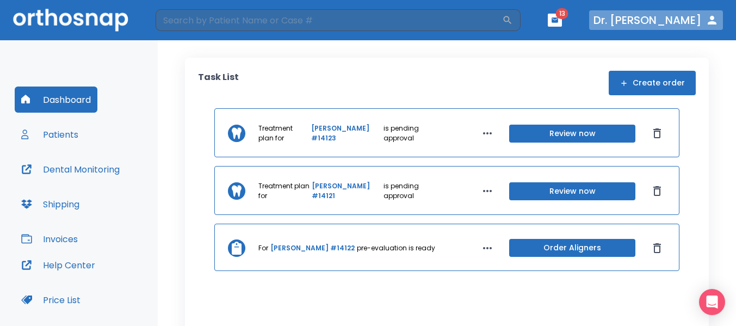 Image resolution: width=736 pixels, height=326 pixels. Describe the element at coordinates (712, 302) in the screenshot. I see `div: Open Intercom Messenger` at that location.